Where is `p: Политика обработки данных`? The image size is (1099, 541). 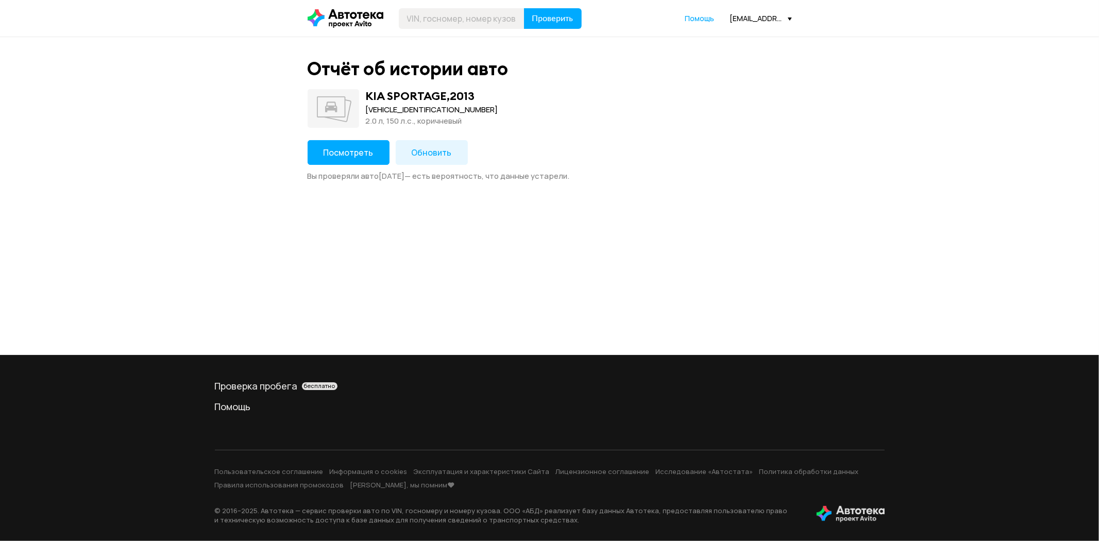
p: Политика обработки данных is located at coordinates (809, 471).